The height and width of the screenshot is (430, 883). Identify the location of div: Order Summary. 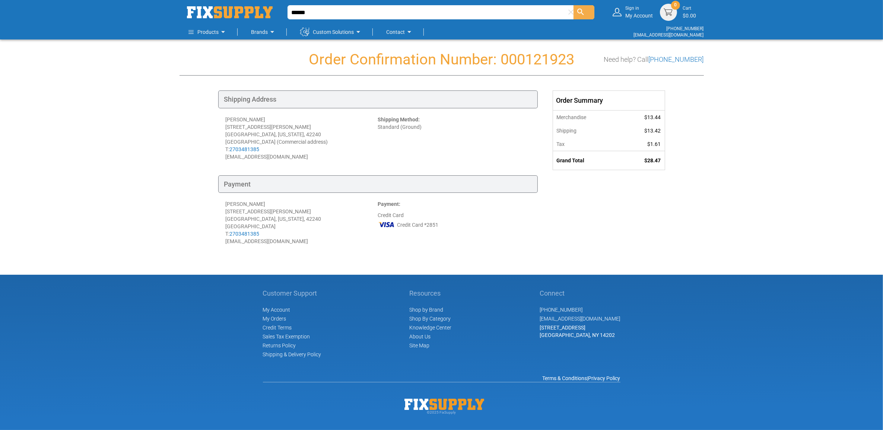
(609, 101).